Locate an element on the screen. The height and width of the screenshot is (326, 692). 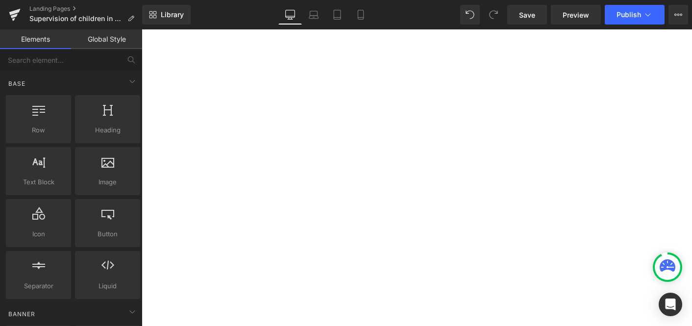
a: Tablet is located at coordinates (337, 15).